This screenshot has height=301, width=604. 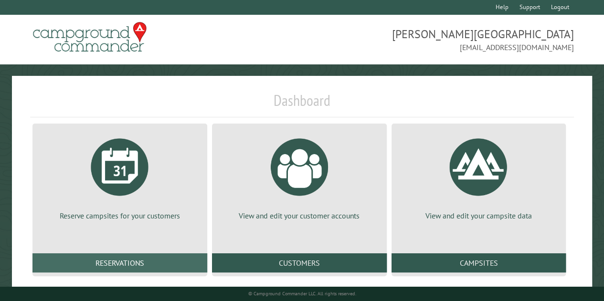 I want to click on small: © Campground Commander LLC. All rights reserved., so click(x=302, y=293).